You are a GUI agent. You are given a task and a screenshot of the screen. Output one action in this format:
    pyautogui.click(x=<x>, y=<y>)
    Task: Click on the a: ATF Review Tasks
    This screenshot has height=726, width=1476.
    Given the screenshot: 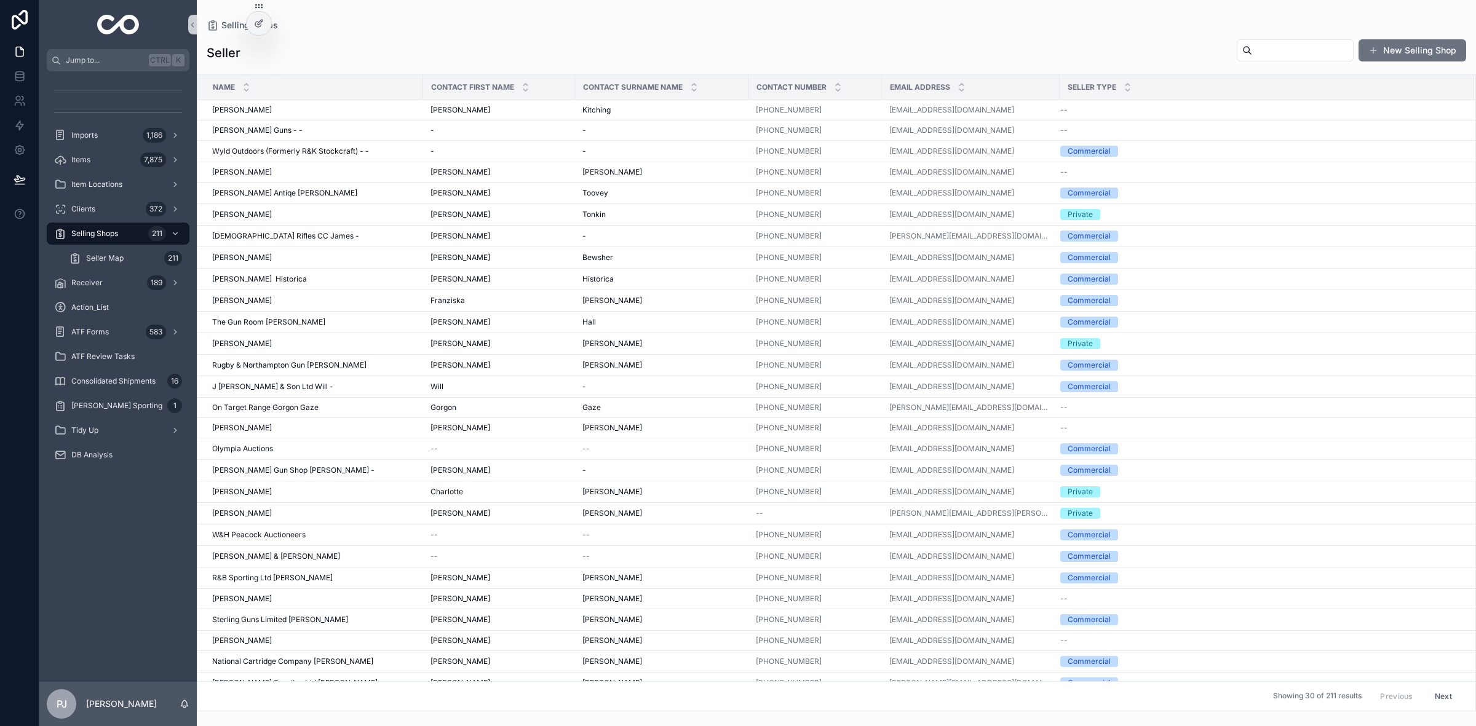 What is the action you would take?
    pyautogui.click(x=118, y=357)
    